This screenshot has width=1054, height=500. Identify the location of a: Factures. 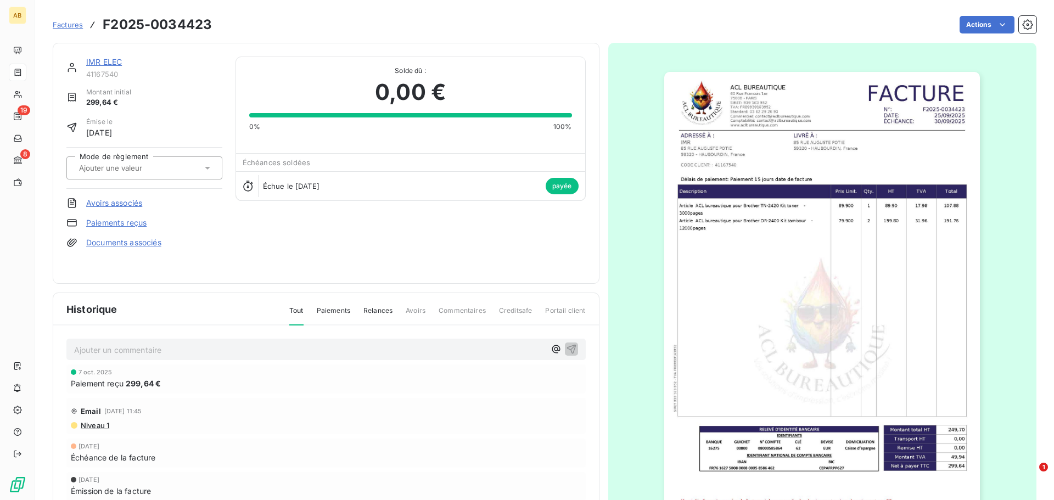
(68, 25).